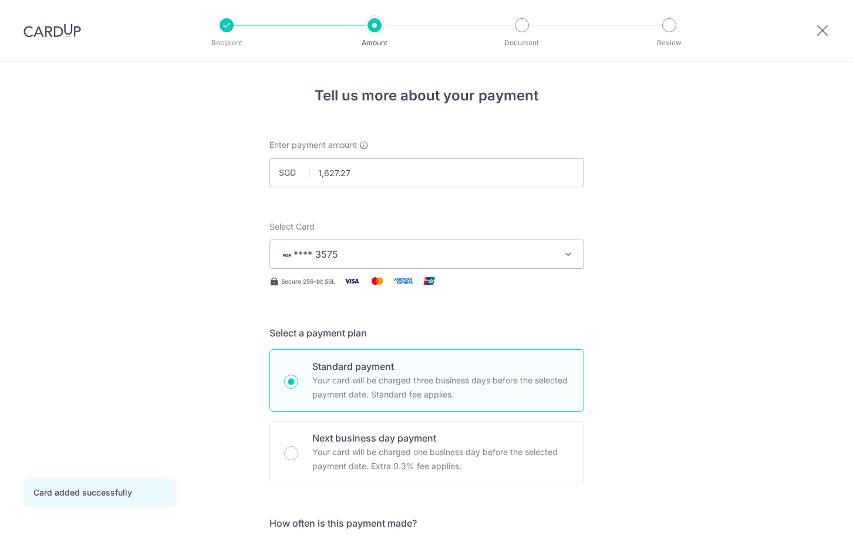  What do you see at coordinates (308, 281) in the screenshot?
I see `span: Secure 256-bit SSL` at bounding box center [308, 281].